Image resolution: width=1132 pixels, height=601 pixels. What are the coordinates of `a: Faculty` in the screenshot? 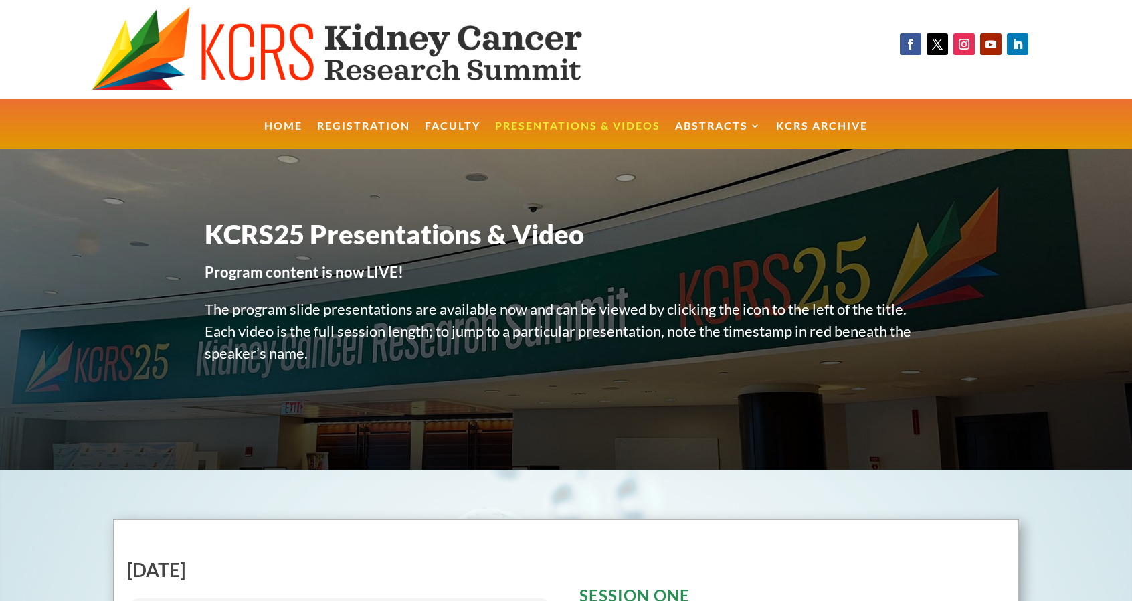 It's located at (452, 135).